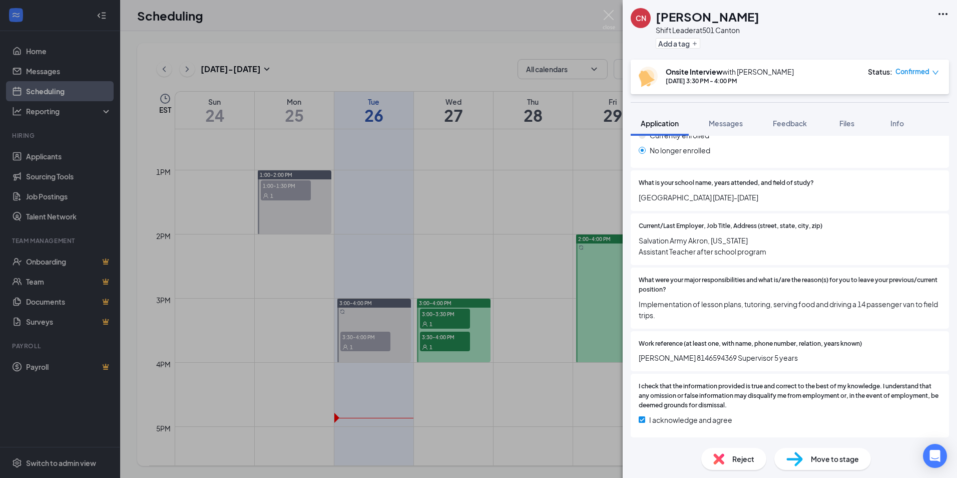  I want to click on span: Move to stage, so click(835, 459).